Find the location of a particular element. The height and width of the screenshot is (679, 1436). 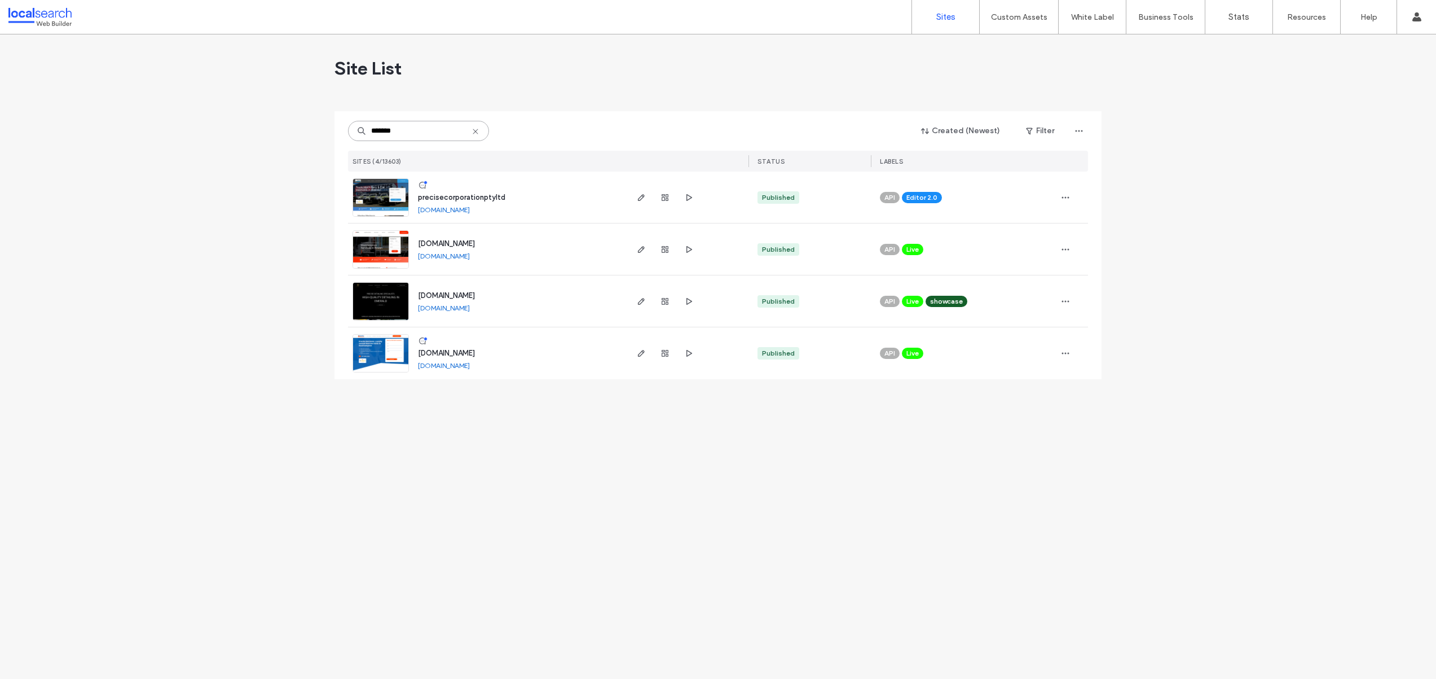

label: Business Tools is located at coordinates (1166, 17).